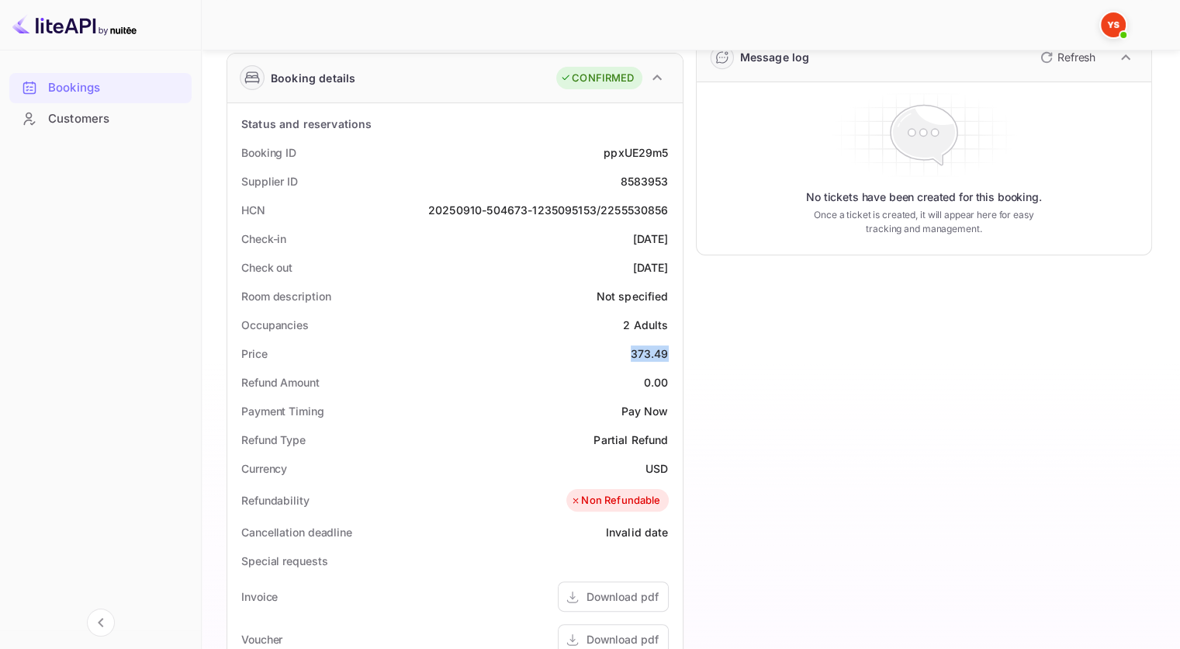  Describe the element at coordinates (268, 152) in the screenshot. I see `div: Booking ID` at that location.